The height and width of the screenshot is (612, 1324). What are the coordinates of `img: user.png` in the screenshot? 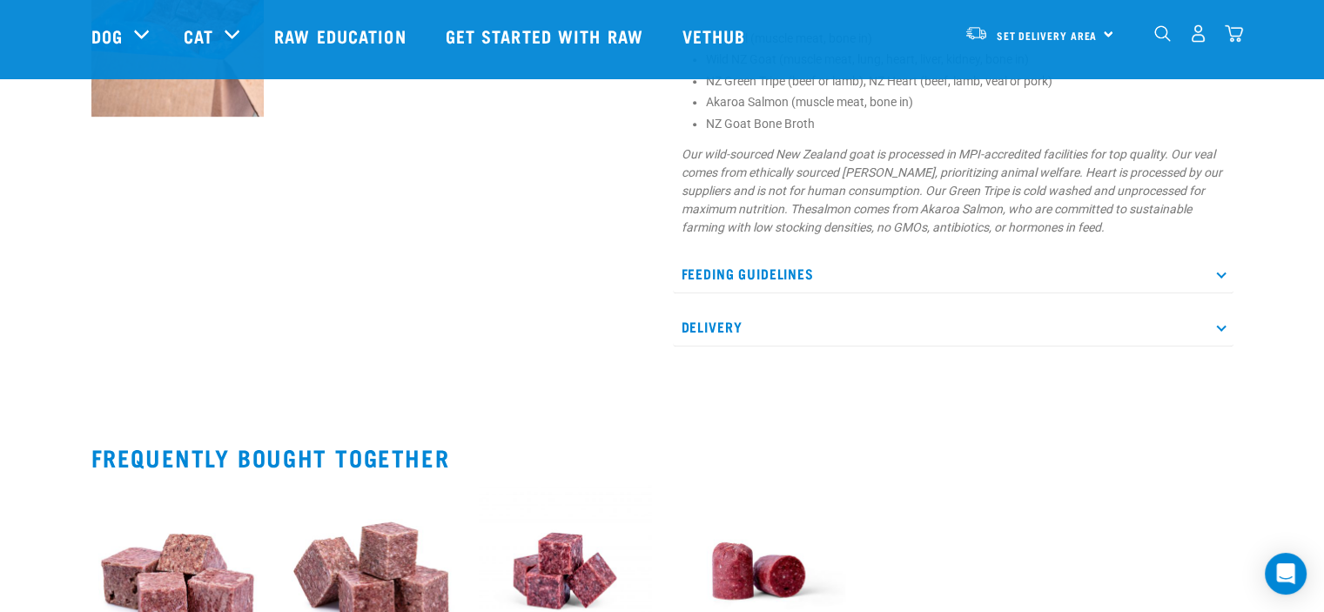 It's located at (1198, 33).